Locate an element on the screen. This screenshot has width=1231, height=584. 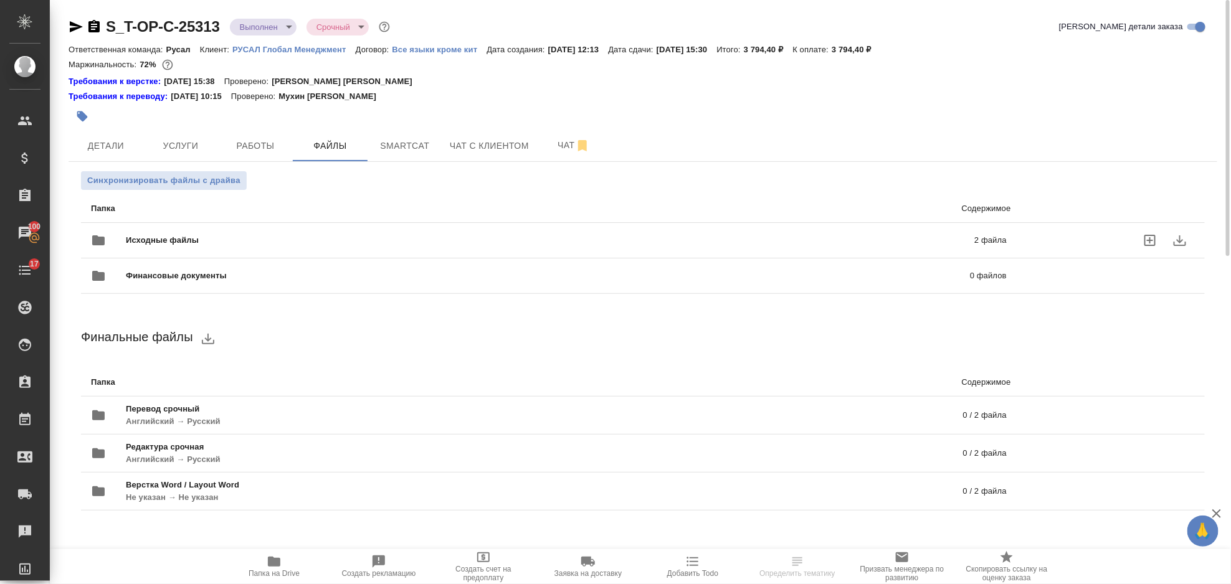
label: uploadFiles is located at coordinates (1150, 240).